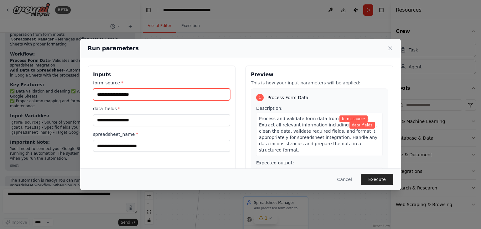  Describe the element at coordinates (320, 75) in the screenshot. I see `h3: Preview` at that location.